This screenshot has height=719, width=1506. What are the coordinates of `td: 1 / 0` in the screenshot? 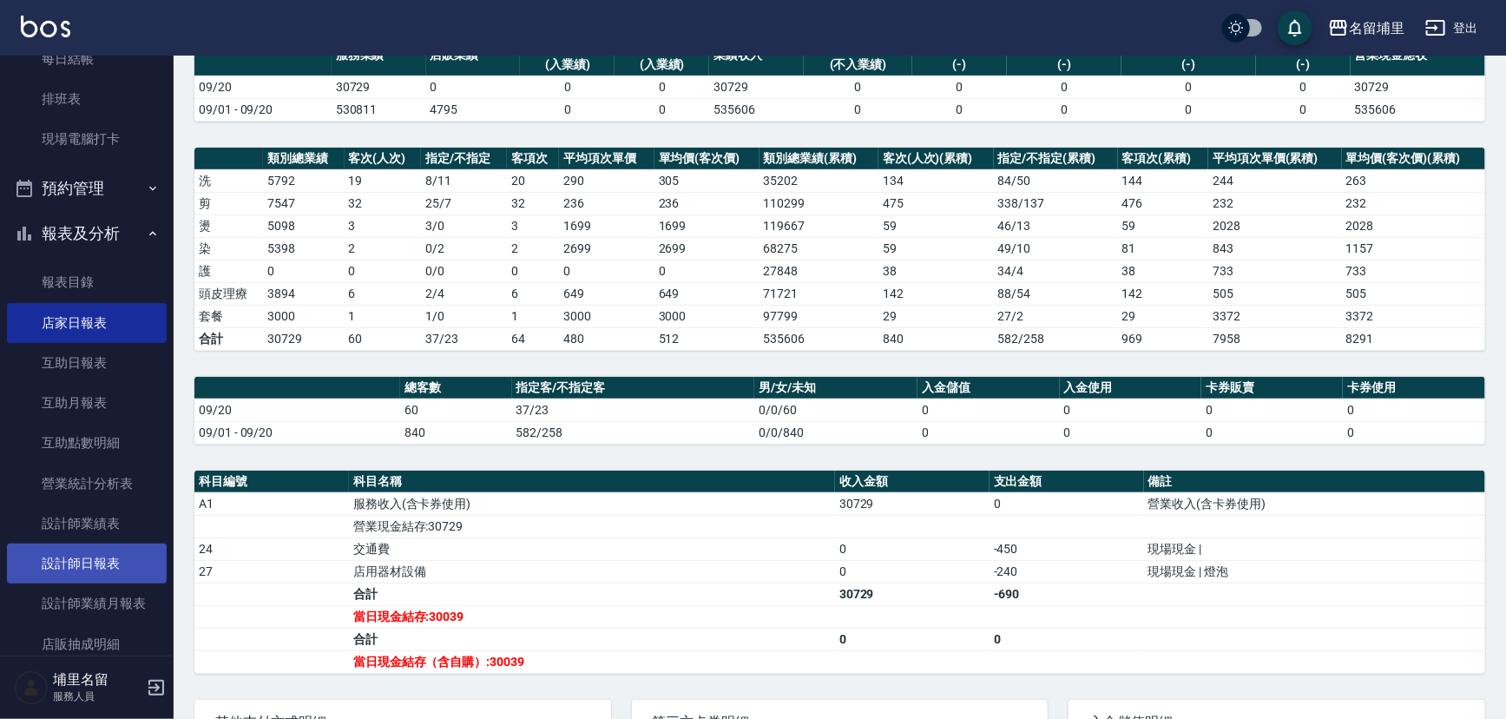 It's located at (463, 316).